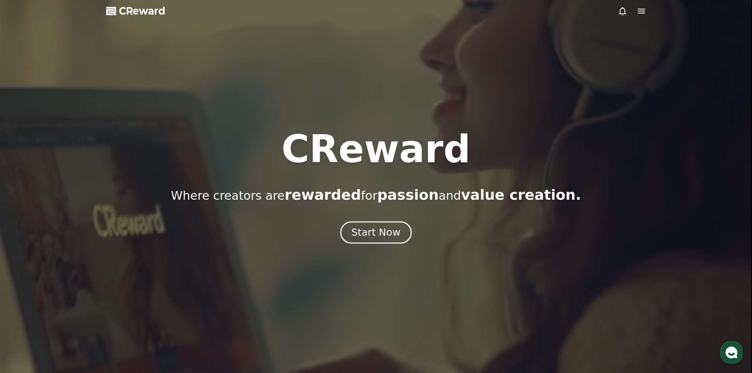  I want to click on a: Settings, so click(127, 260).